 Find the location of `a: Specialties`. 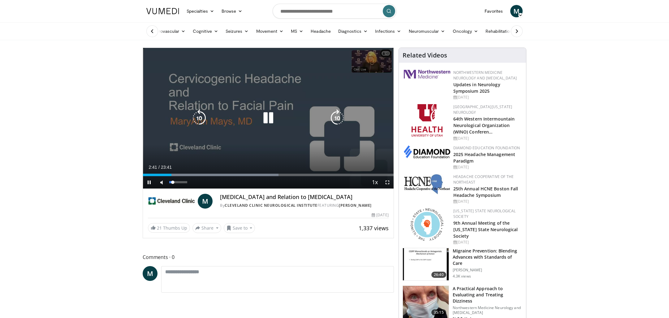

a: Specialties is located at coordinates (200, 11).